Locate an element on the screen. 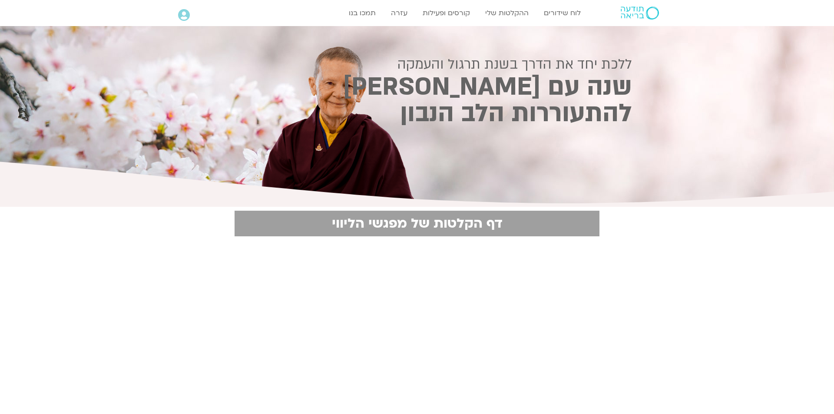  a: תמכו בנו is located at coordinates (362, 13).